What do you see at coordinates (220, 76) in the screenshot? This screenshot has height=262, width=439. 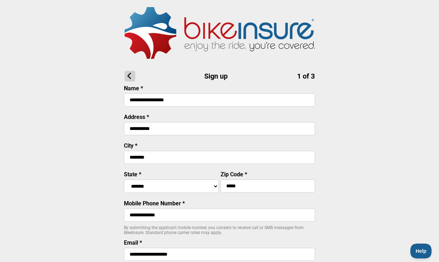 I see `h1: Sign up` at bounding box center [220, 76].